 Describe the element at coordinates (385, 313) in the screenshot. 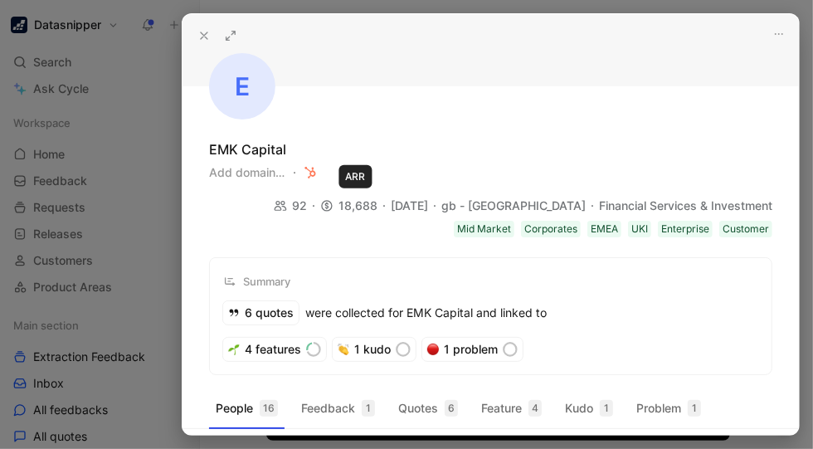

I see `div: were collected for EMK Capital and linked to` at that location.